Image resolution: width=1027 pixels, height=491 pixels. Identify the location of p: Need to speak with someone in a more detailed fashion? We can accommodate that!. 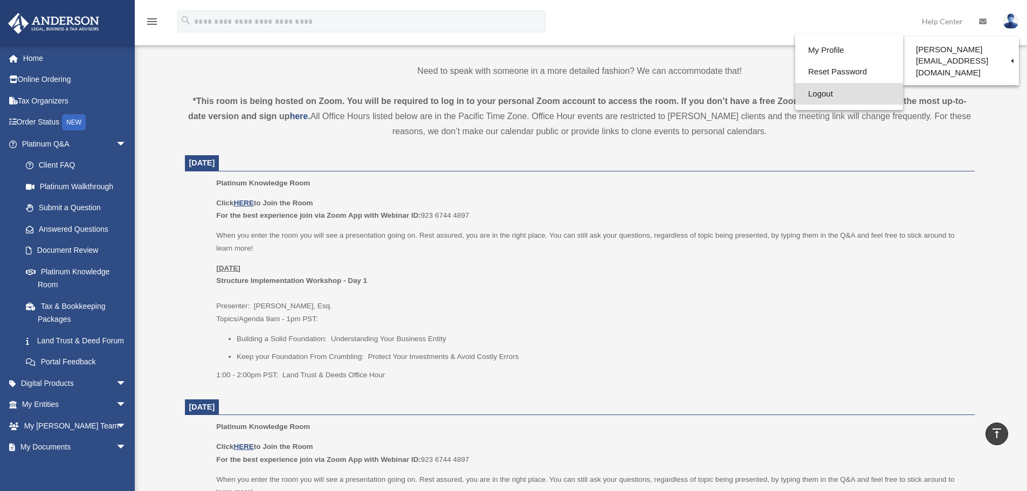
(580, 71).